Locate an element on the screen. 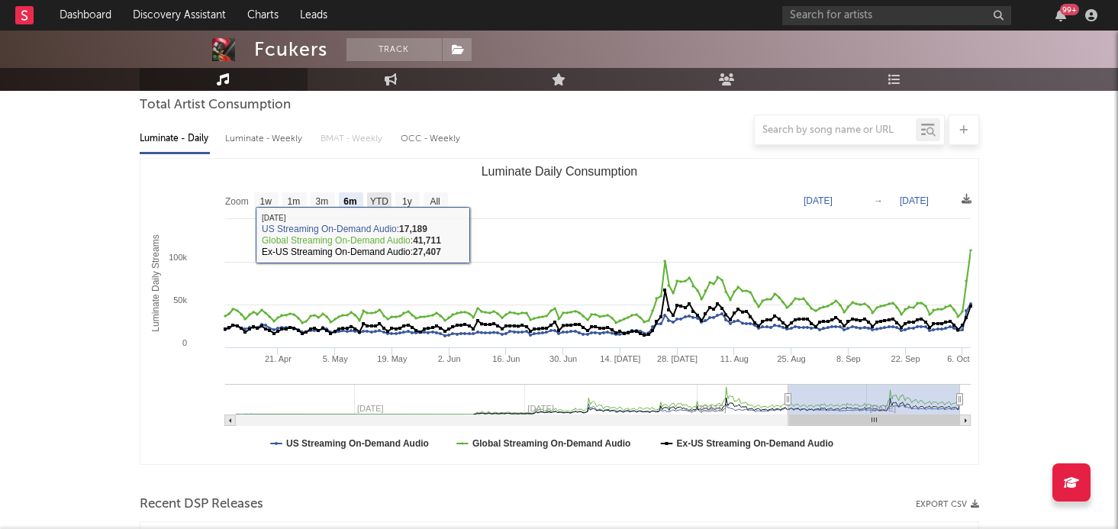  text: 0 is located at coordinates (184, 343).